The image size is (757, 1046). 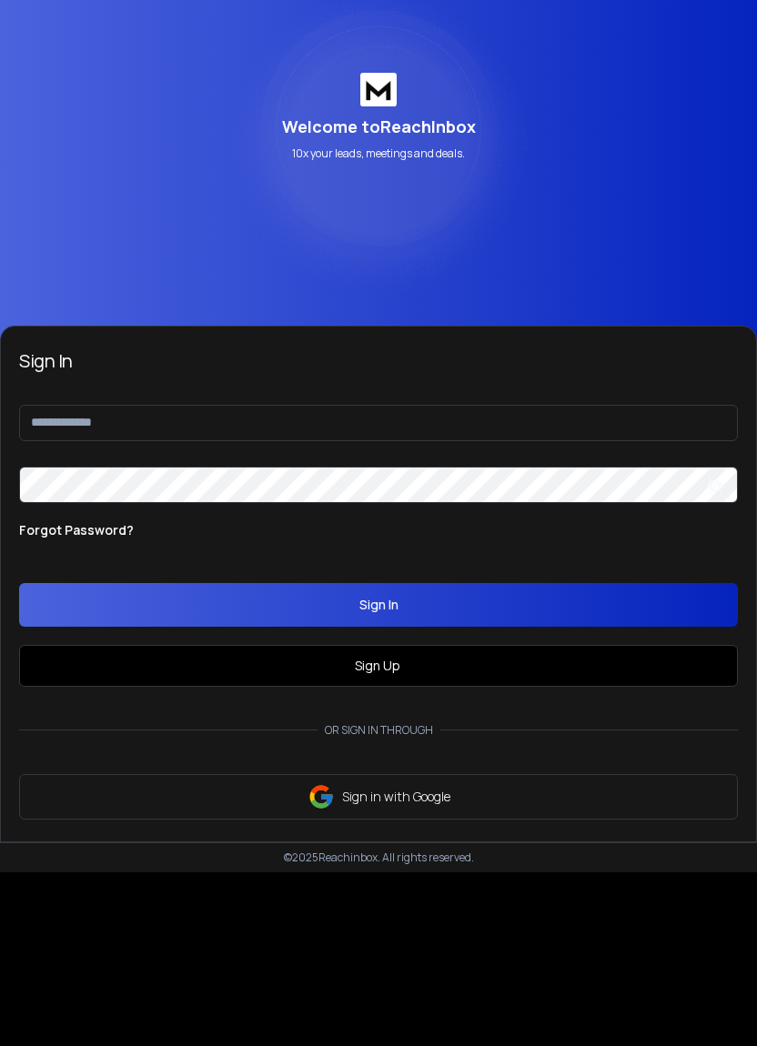 What do you see at coordinates (396, 797) in the screenshot?
I see `p: Sign in with Google` at bounding box center [396, 797].